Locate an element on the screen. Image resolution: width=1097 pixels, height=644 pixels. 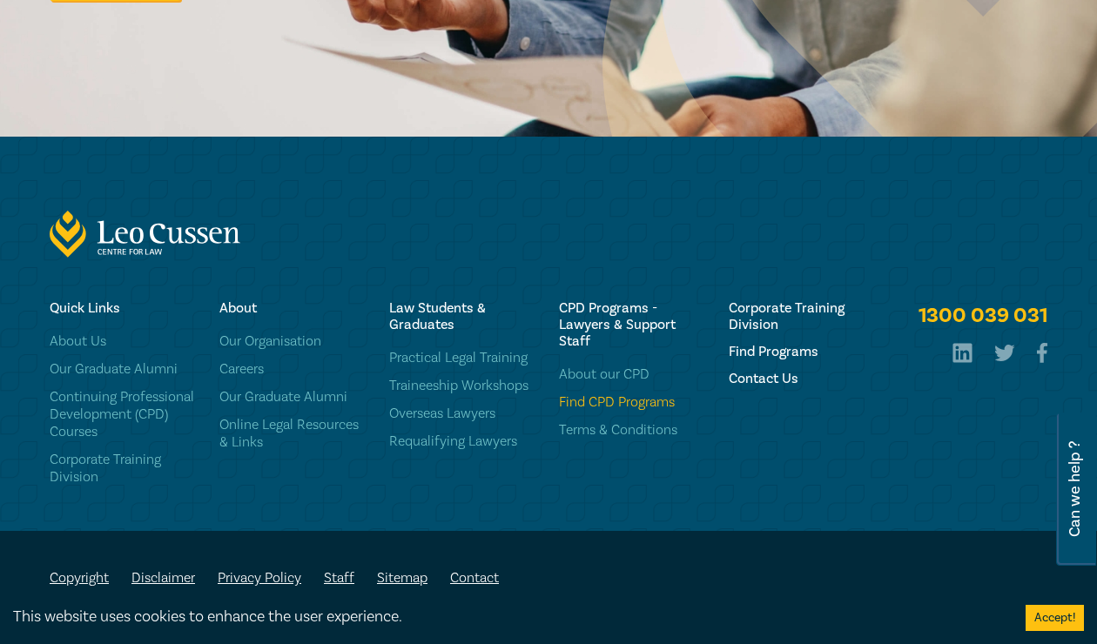
a: Find CPD Programs is located at coordinates (633, 402).